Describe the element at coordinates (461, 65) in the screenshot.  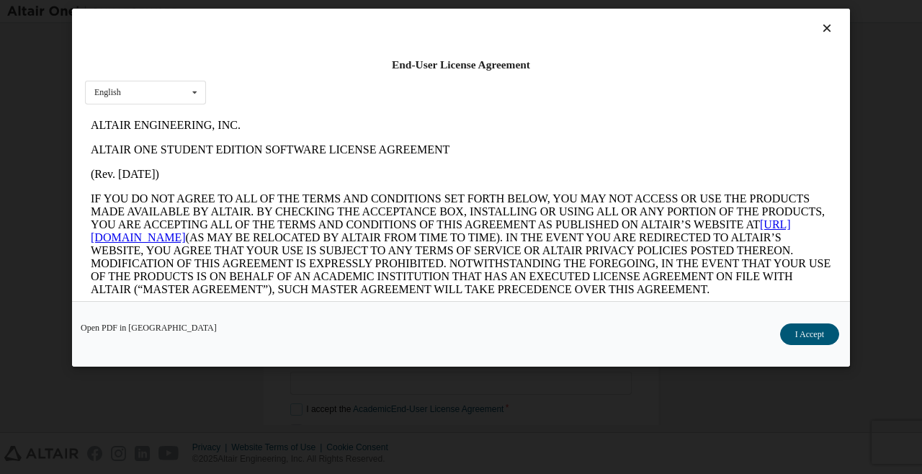
I see `div: End-User License Agreement` at that location.